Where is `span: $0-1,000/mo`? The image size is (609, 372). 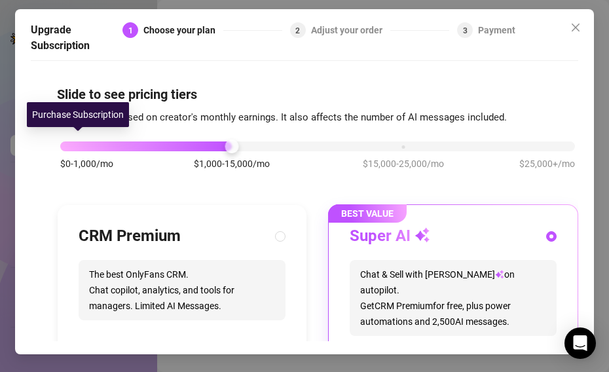 span: $0-1,000/mo is located at coordinates (86, 164).